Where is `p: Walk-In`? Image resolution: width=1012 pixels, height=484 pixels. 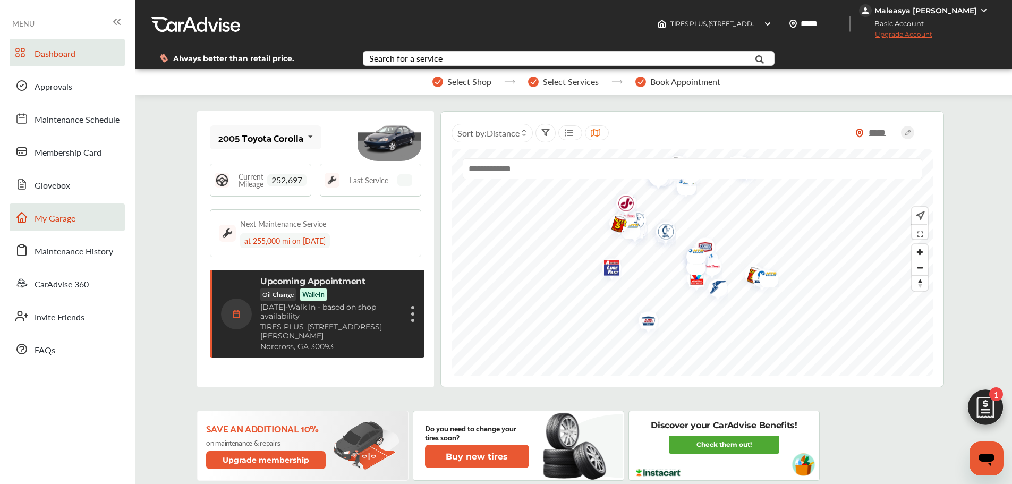 p: Walk-In is located at coordinates (313, 294).